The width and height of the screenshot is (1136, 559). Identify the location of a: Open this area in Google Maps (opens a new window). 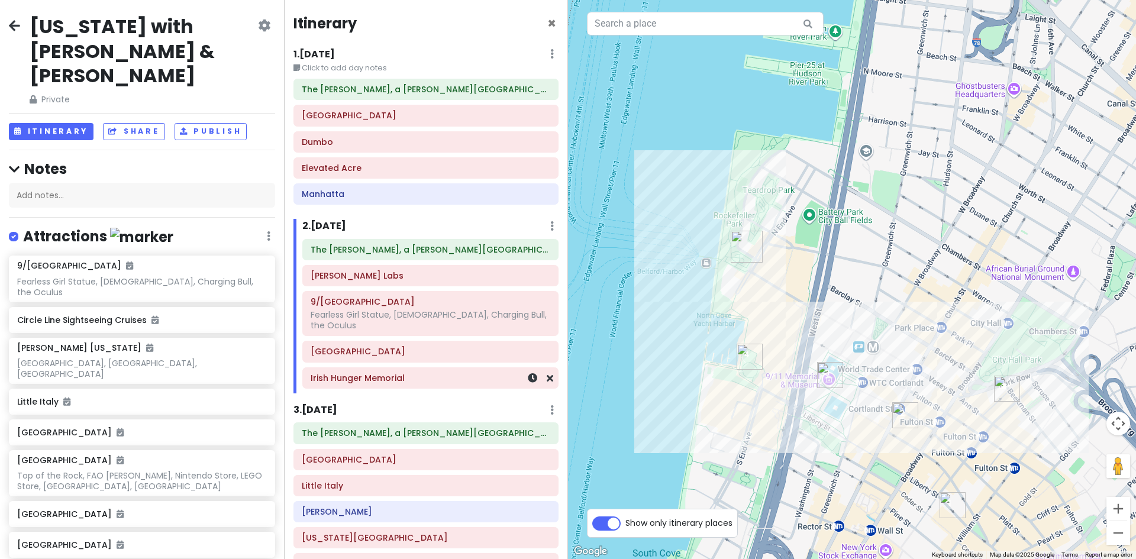
(590, 551).